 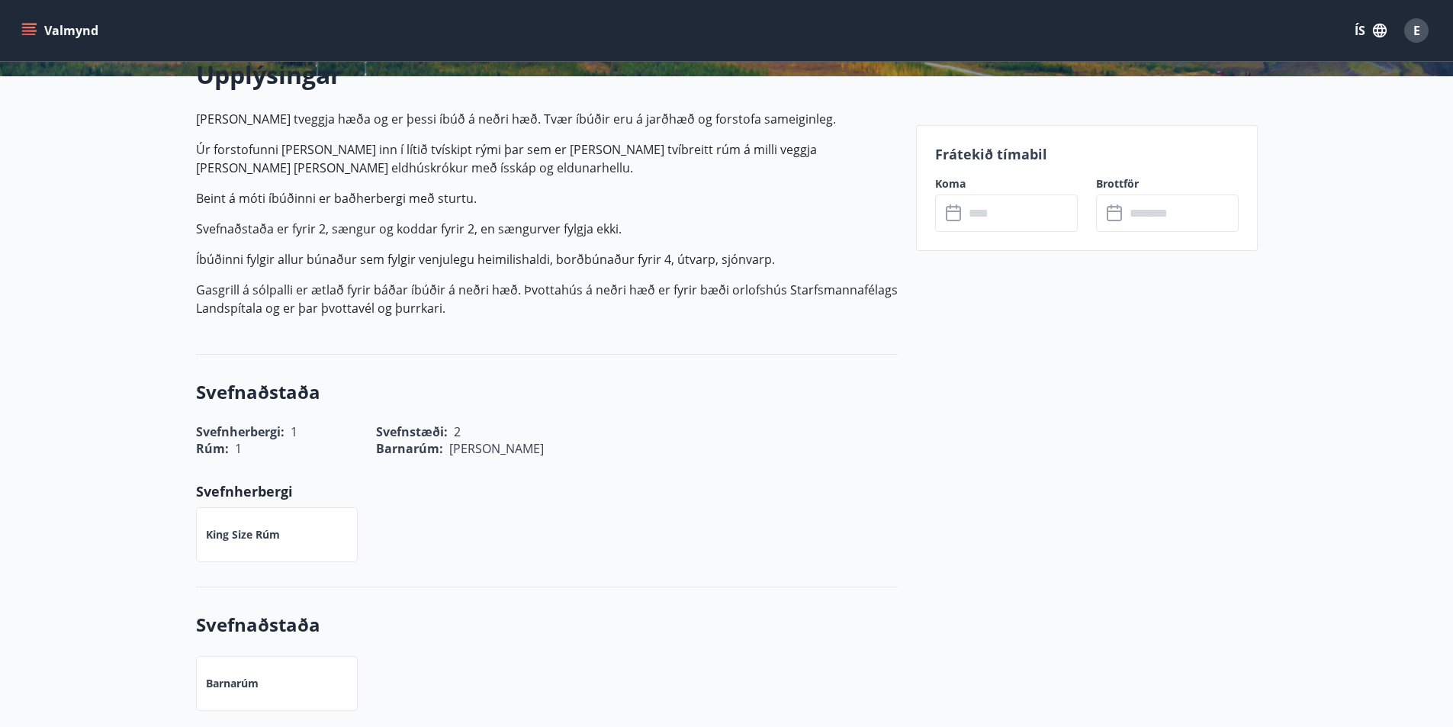 I want to click on p: Íbúðinni fylgir allur búnaður sem fylgir venjulegu heimilishaldi, borðbúnaður fyrir 4, útvarp, sj..., so click(x=547, y=259).